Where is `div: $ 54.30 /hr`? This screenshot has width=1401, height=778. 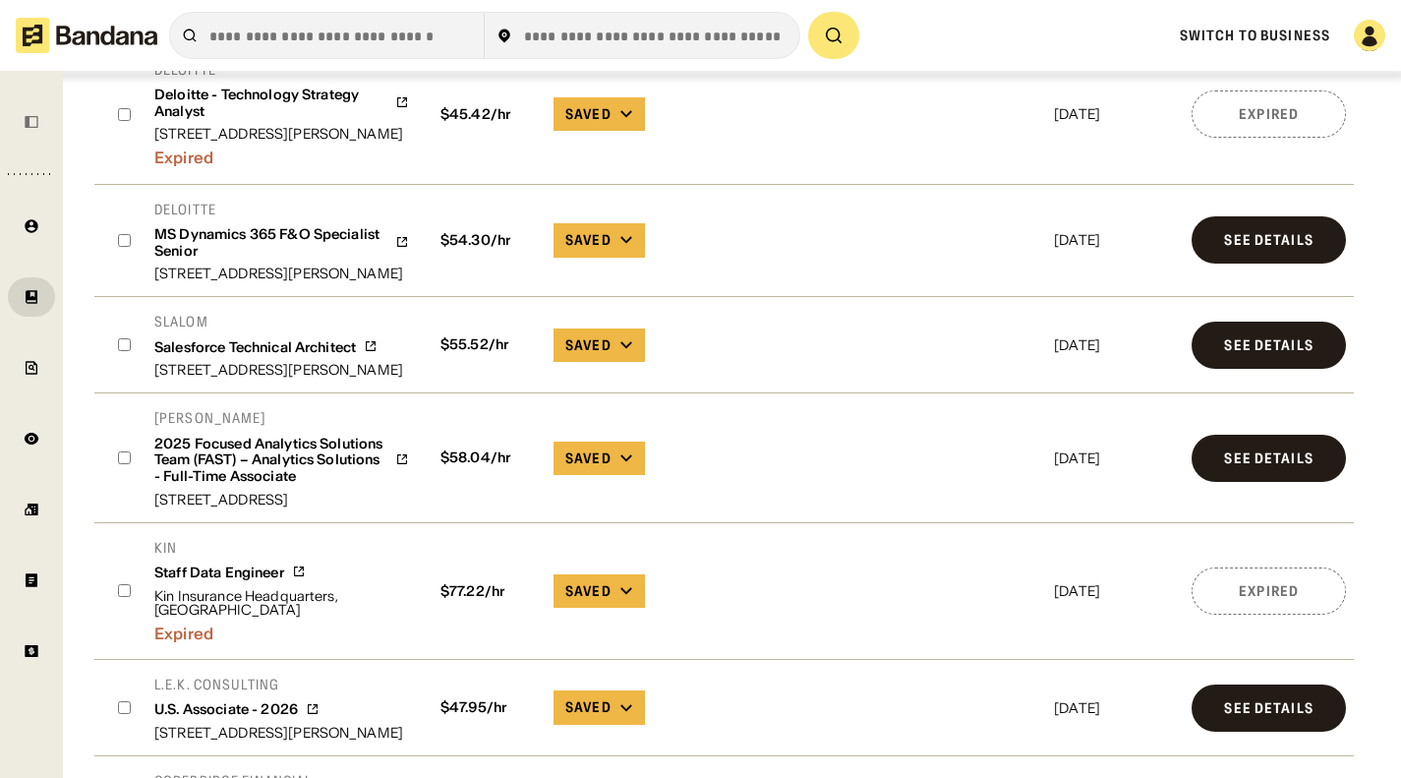 div: $ 54.30 /hr is located at coordinates (485, 240).